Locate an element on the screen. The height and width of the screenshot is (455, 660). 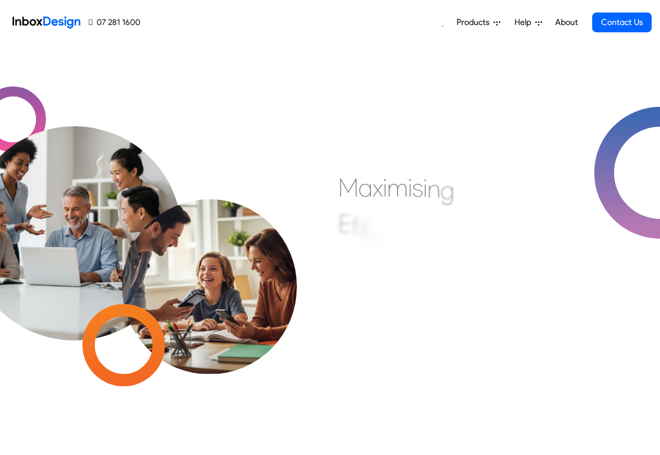
div: n is located at coordinates (433, 189).